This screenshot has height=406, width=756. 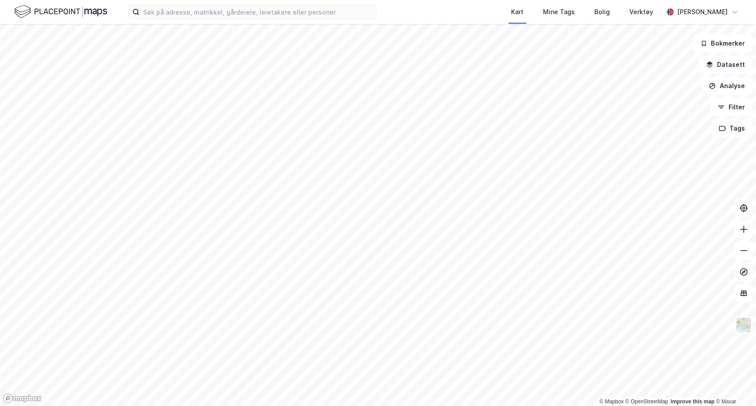 I want to click on input: Søk på adresse, matrikkel, gårdeiere, leietakere eller personer, so click(x=258, y=12).